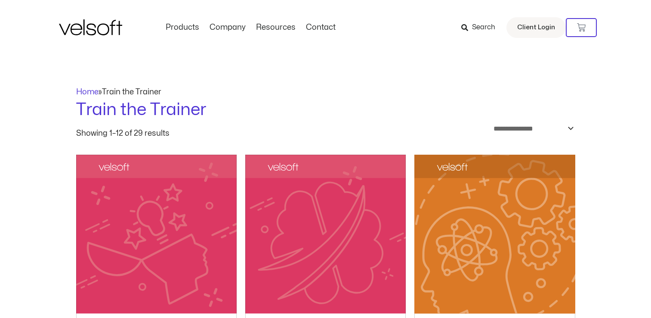 The image size is (651, 318). I want to click on span: Train the Trainer, so click(132, 92).